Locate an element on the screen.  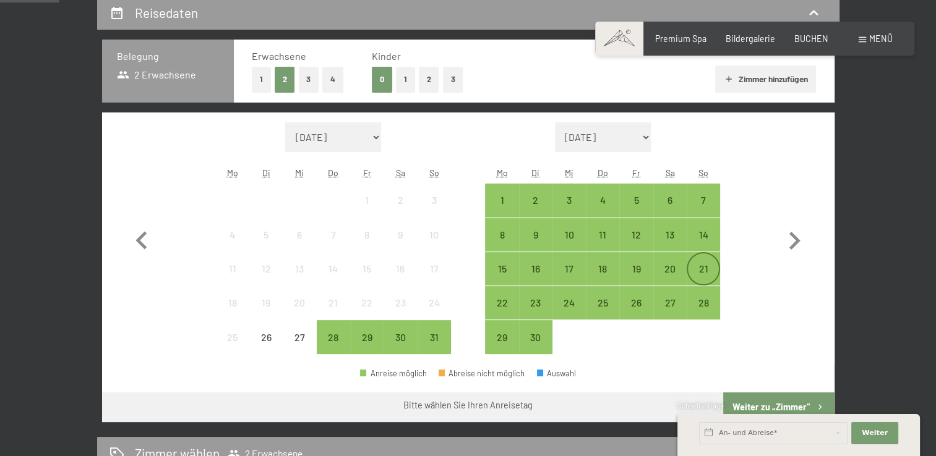
a: BUCHEN is located at coordinates (811, 38).